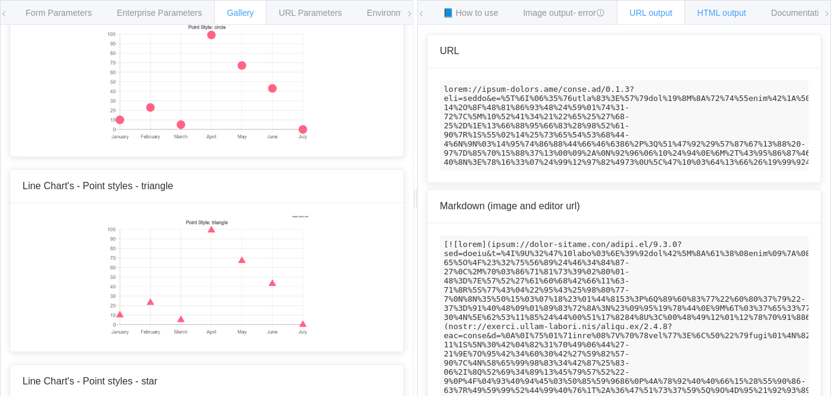 The image size is (831, 396). Describe the element at coordinates (90, 381) in the screenshot. I see `span: Line Chart's - Point styles - star` at that location.